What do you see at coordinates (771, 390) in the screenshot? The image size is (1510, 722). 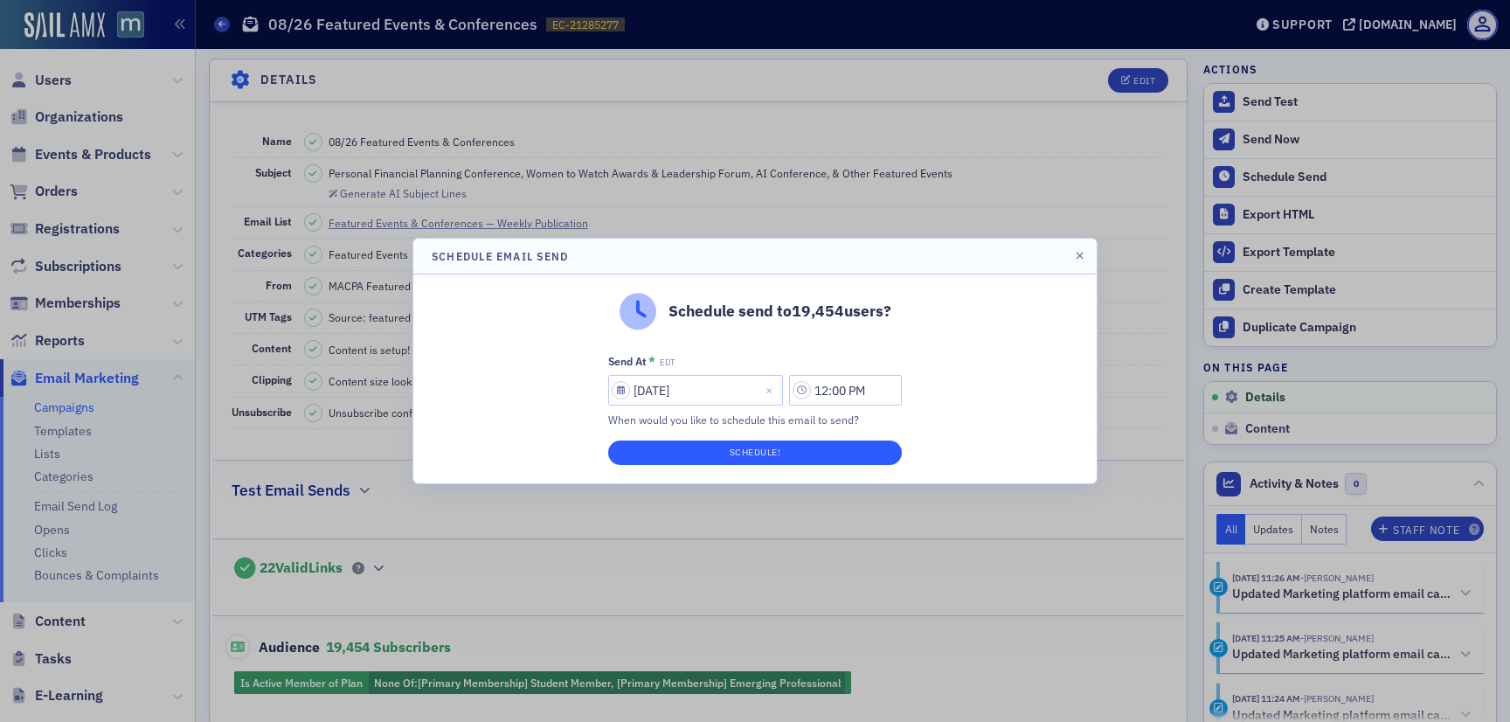 I see `button: Close` at bounding box center [771, 390].